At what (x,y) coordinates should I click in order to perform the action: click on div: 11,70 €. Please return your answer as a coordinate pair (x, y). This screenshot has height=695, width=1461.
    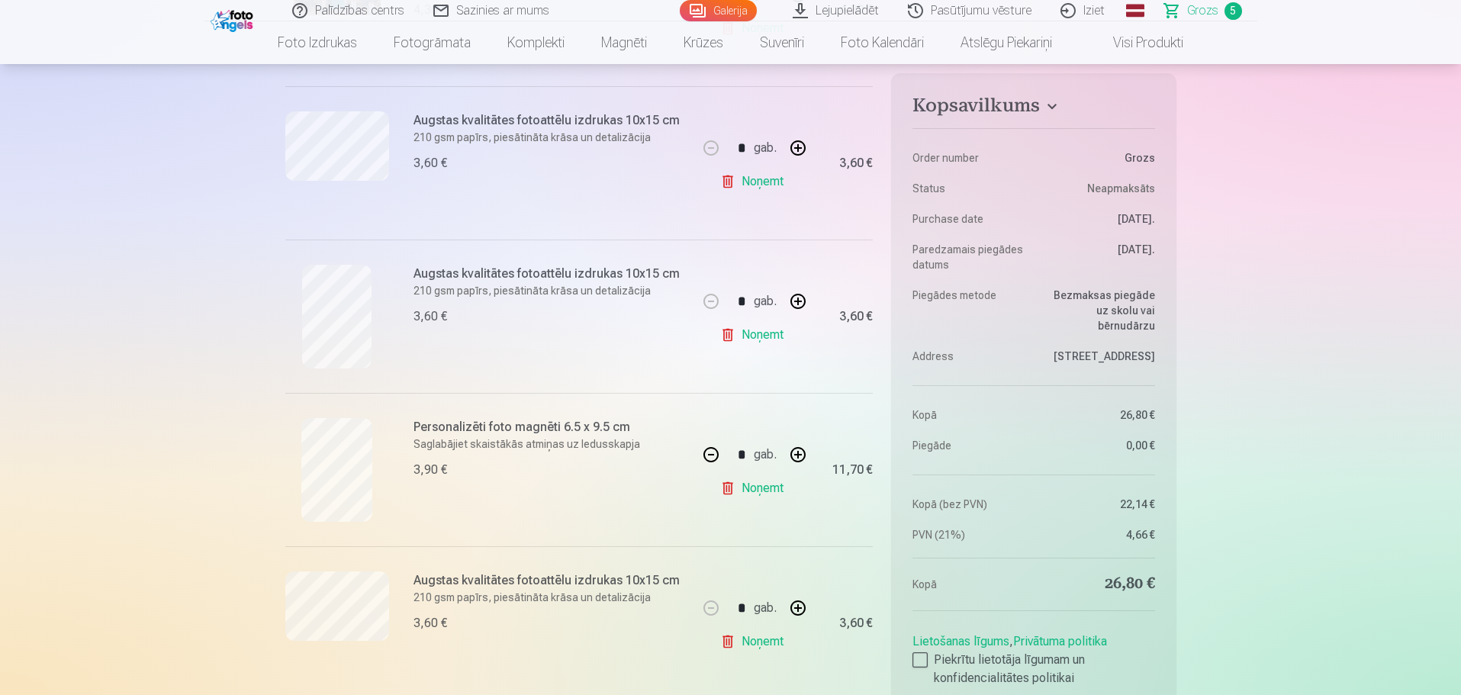
    Looking at the image, I should click on (852, 470).